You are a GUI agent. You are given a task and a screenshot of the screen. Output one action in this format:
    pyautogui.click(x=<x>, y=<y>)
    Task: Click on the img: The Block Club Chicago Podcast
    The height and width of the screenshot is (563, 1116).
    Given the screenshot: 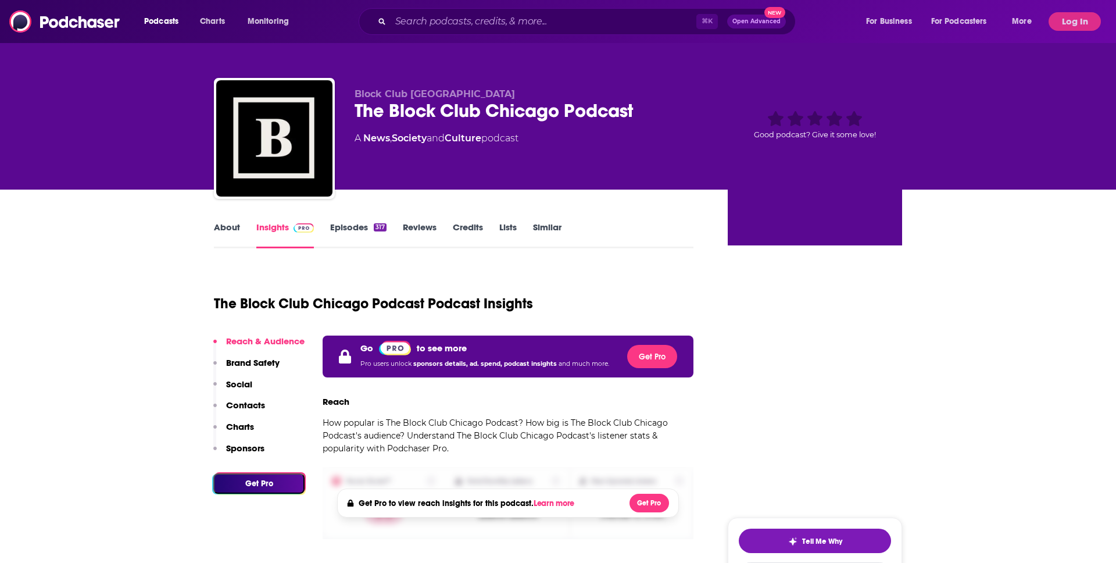 What is the action you would take?
    pyautogui.click(x=274, y=138)
    